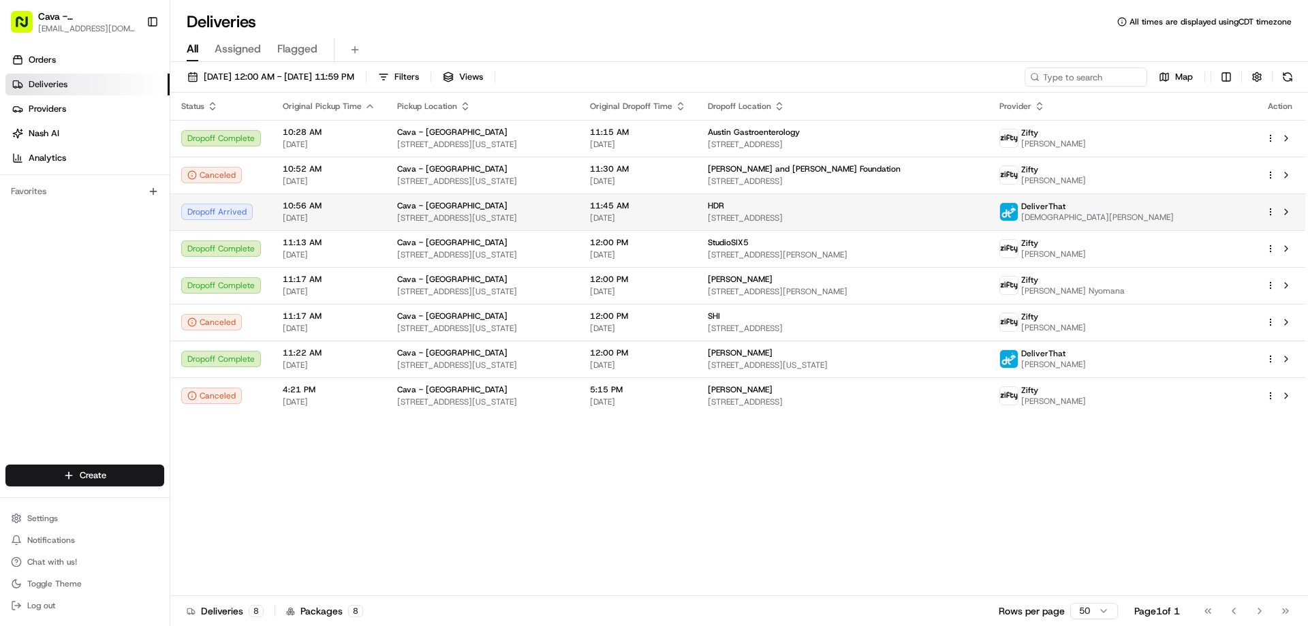  What do you see at coordinates (1176, 77) in the screenshot?
I see `button: Map` at bounding box center [1176, 77].